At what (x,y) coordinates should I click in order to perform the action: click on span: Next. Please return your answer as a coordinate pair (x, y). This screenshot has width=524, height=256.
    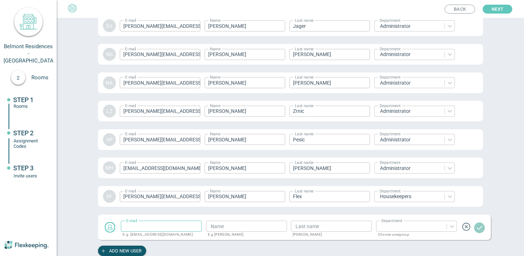
    Looking at the image, I should click on (497, 9).